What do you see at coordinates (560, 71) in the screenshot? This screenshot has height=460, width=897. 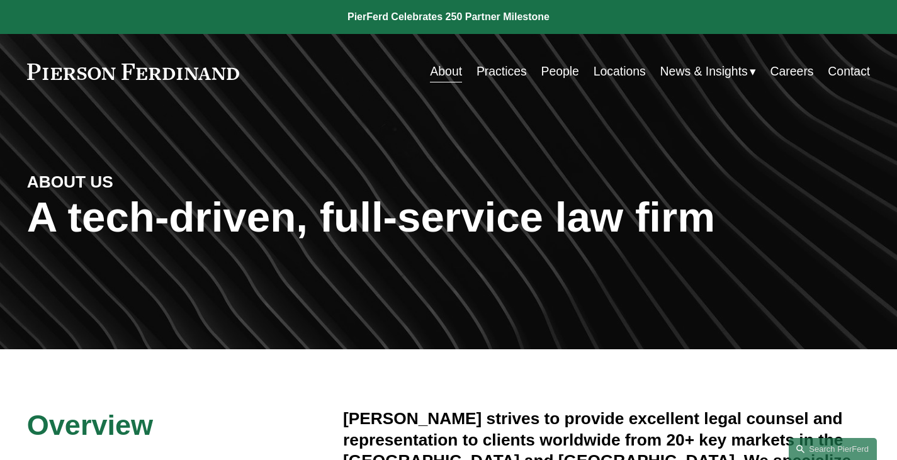 I see `a: People` at bounding box center [560, 71].